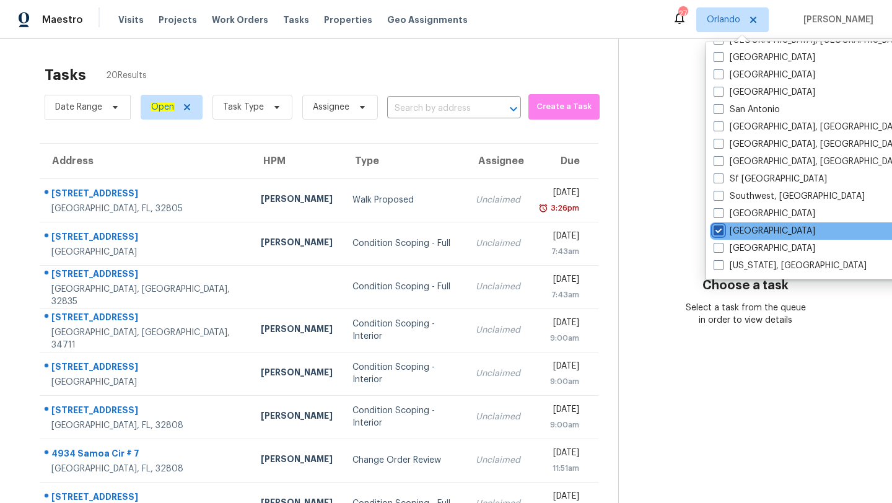  What do you see at coordinates (564, 161) in the screenshot?
I see `th: Due` at bounding box center [564, 161].